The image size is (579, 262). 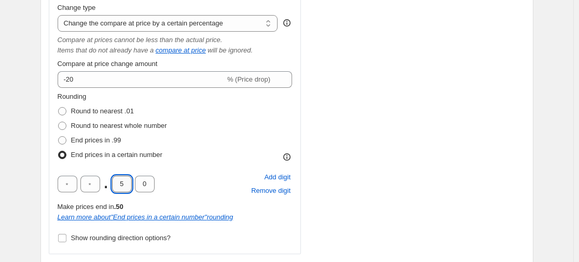 What do you see at coordinates (271, 190) in the screenshot?
I see `button: Remove placeholder` at bounding box center [271, 190].